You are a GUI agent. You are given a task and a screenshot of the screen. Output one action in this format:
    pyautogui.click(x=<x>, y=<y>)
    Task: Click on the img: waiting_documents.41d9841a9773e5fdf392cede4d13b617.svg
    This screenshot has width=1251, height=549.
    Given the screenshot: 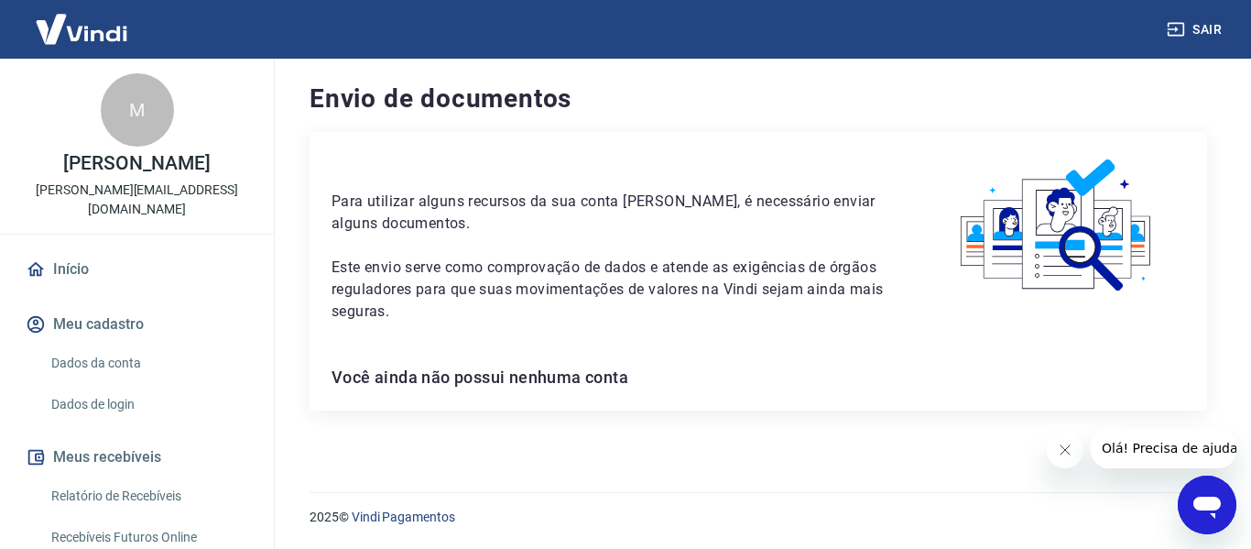 What is the action you would take?
    pyautogui.click(x=1057, y=225)
    